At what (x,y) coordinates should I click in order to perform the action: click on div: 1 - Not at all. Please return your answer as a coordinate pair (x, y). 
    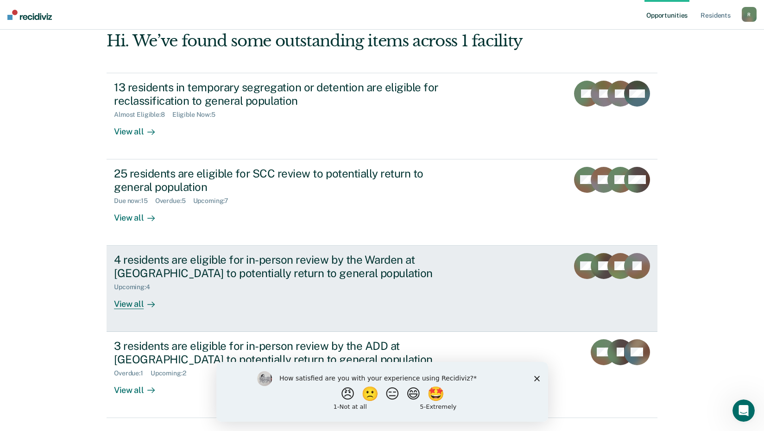
    Looking at the image, I should click on (107, 44).